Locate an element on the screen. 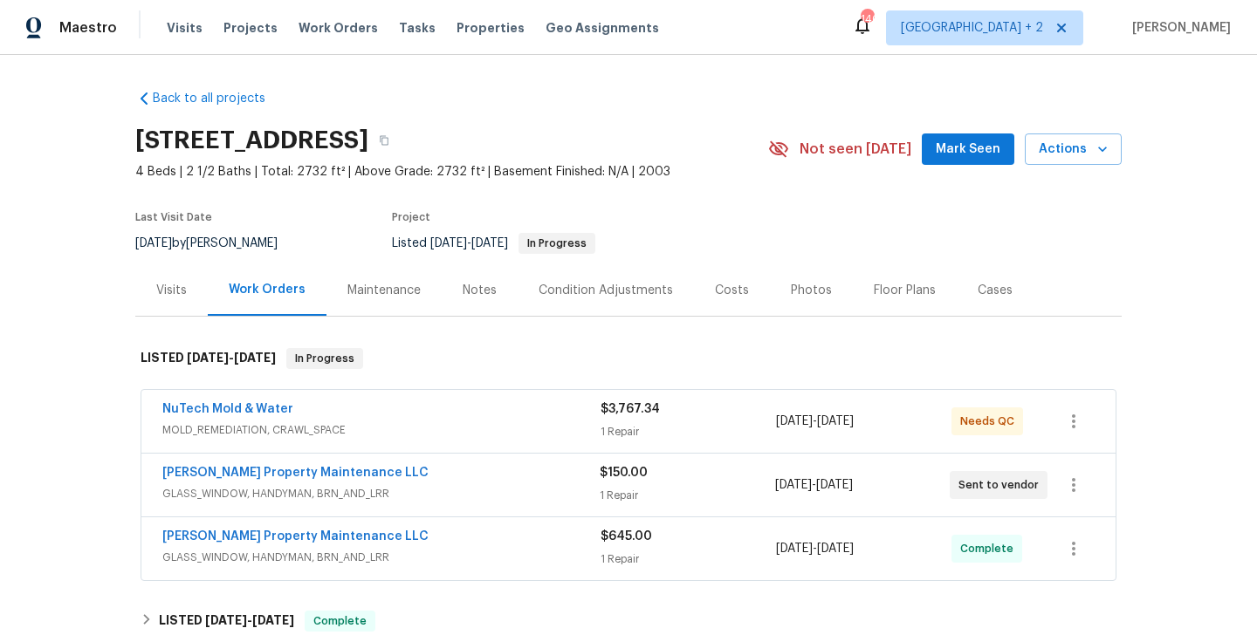 This screenshot has width=1257, height=635. span: $645.00 is located at coordinates (626, 537).